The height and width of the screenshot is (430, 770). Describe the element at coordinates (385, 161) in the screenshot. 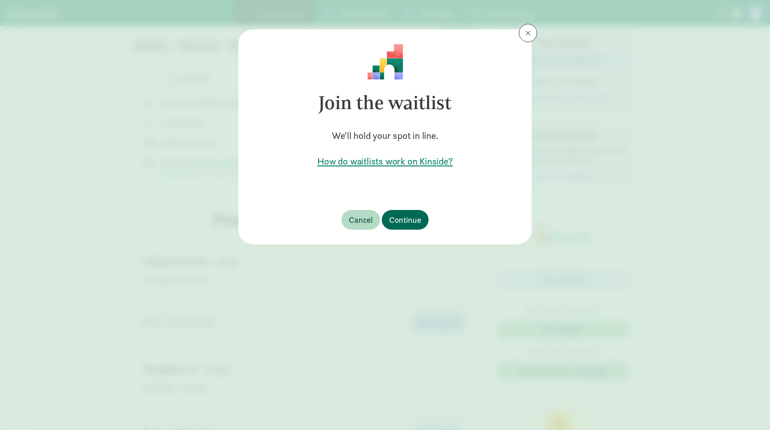

I see `h5: How do waitlists work on Kinside?` at that location.